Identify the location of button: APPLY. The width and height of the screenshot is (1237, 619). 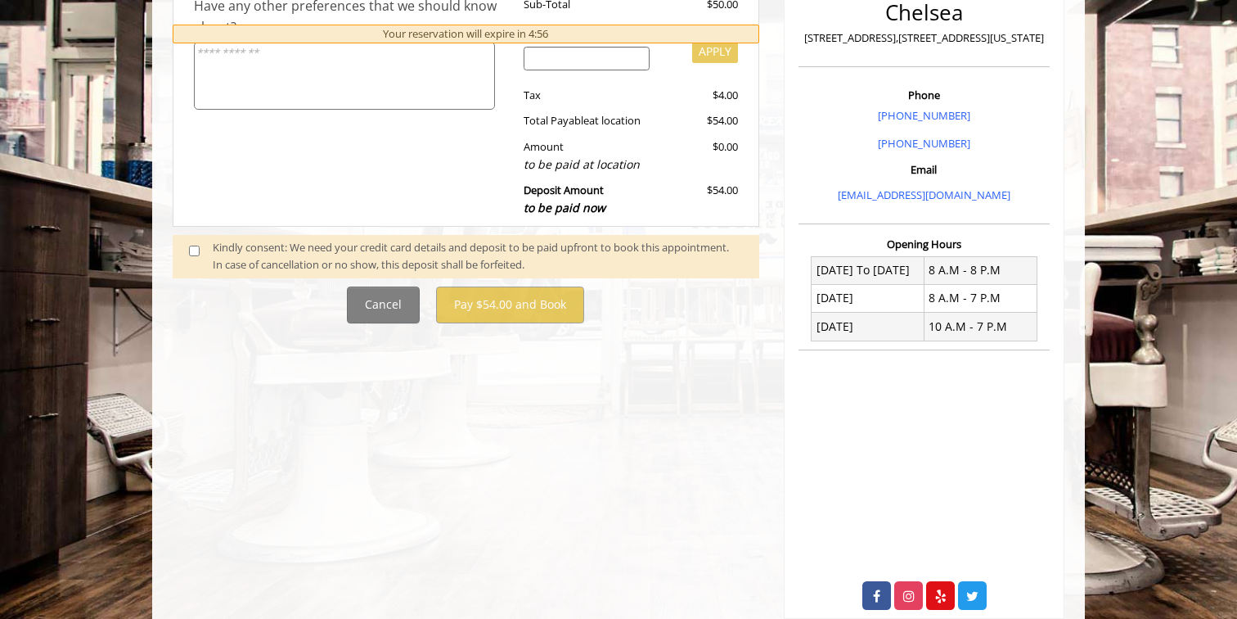
(715, 52).